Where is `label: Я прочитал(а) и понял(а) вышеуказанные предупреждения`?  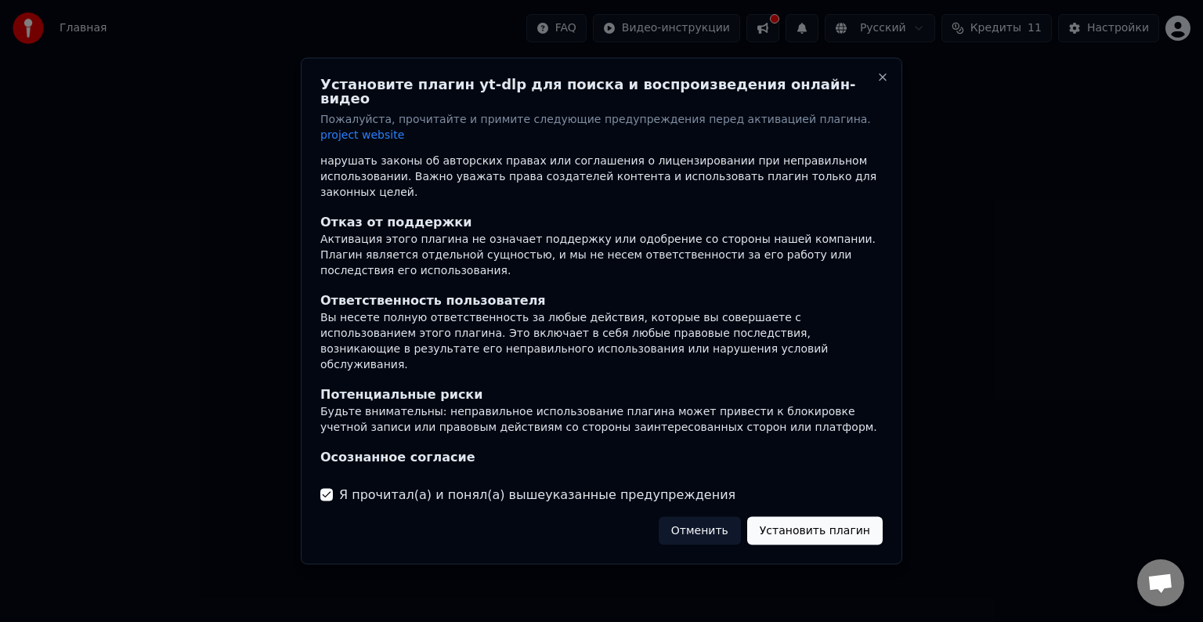 label: Я прочитал(а) и понял(а) вышеуказанные предупреждения is located at coordinates (537, 494).